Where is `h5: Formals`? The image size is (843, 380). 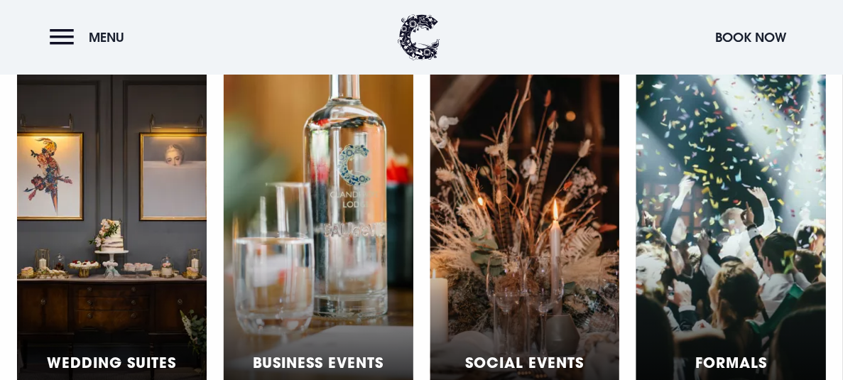
h5: Formals is located at coordinates (731, 362).